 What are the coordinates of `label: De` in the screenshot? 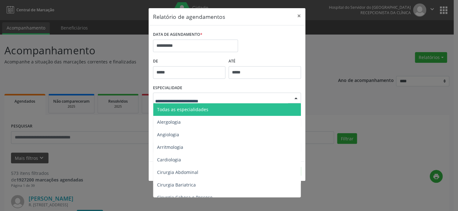 It's located at (189, 61).